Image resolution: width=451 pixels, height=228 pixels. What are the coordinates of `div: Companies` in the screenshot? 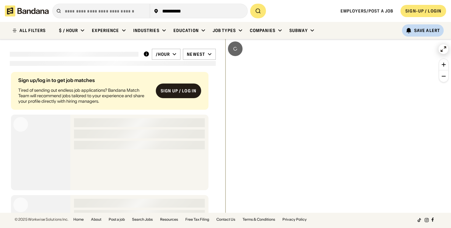 It's located at (263, 30).